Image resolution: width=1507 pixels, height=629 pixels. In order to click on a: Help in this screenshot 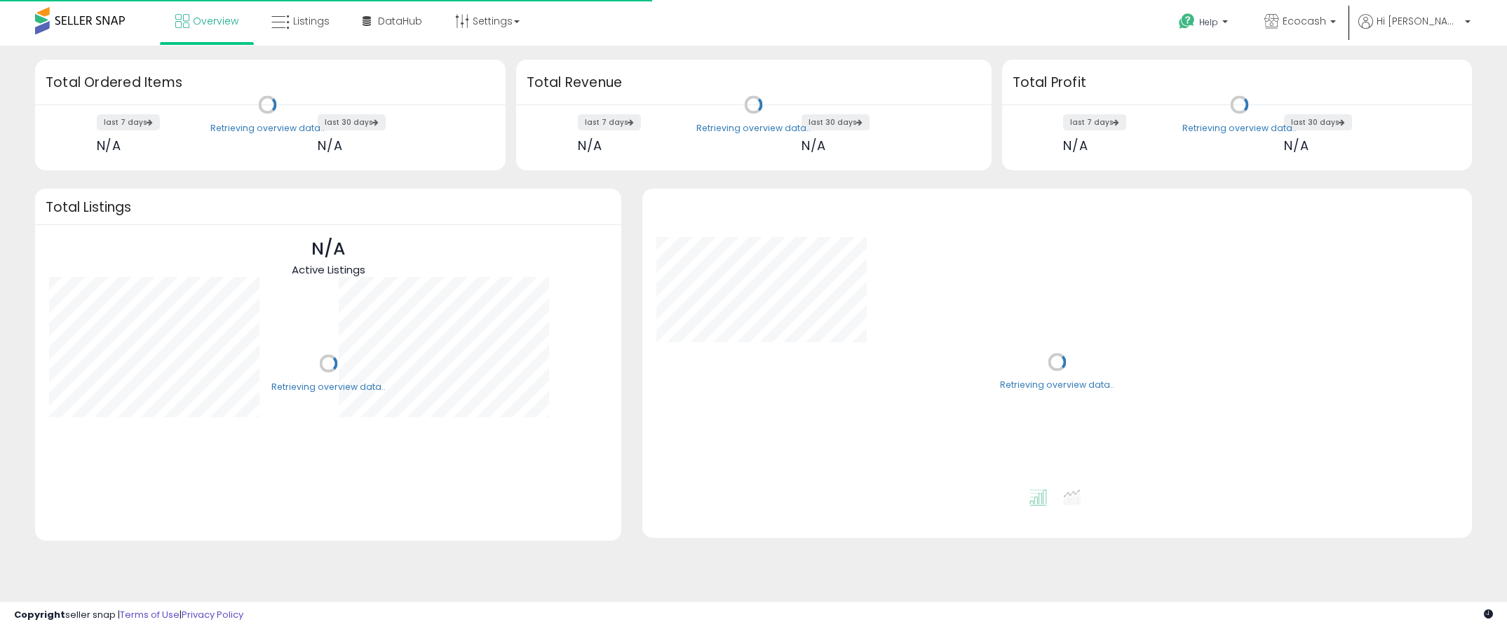, I will do `click(1205, 24)`.